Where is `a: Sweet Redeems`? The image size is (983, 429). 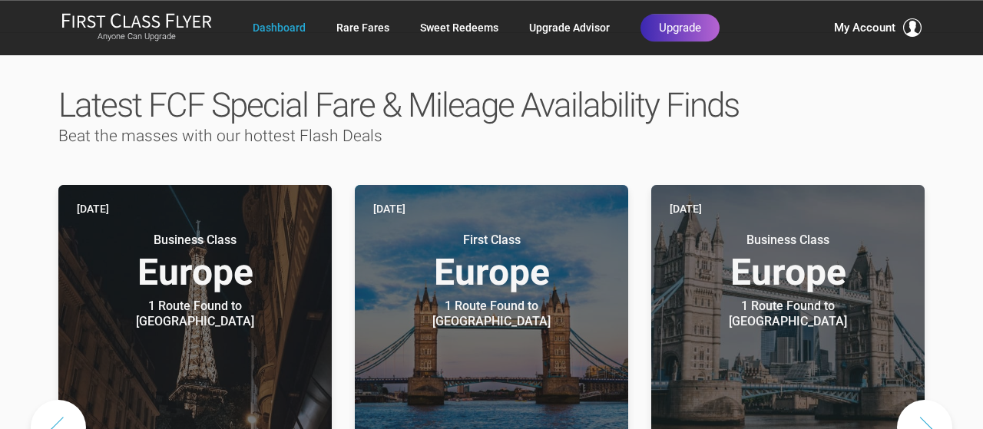 a: Sweet Redeems is located at coordinates (459, 28).